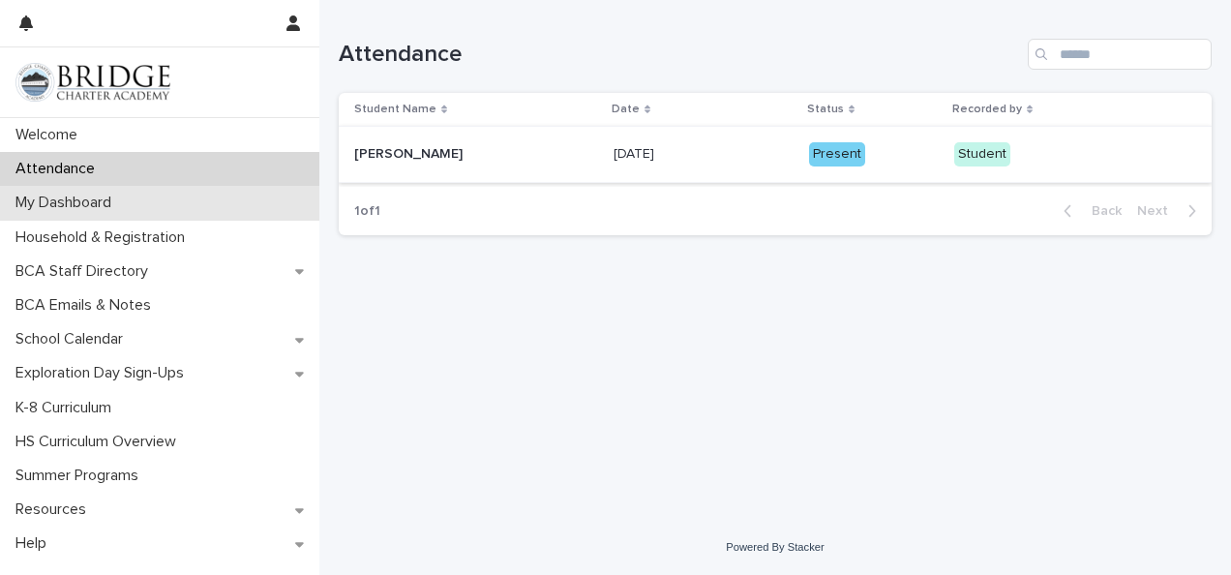 The height and width of the screenshot is (575, 1231). What do you see at coordinates (1101, 211) in the screenshot?
I see `span: Back` at bounding box center [1101, 211].